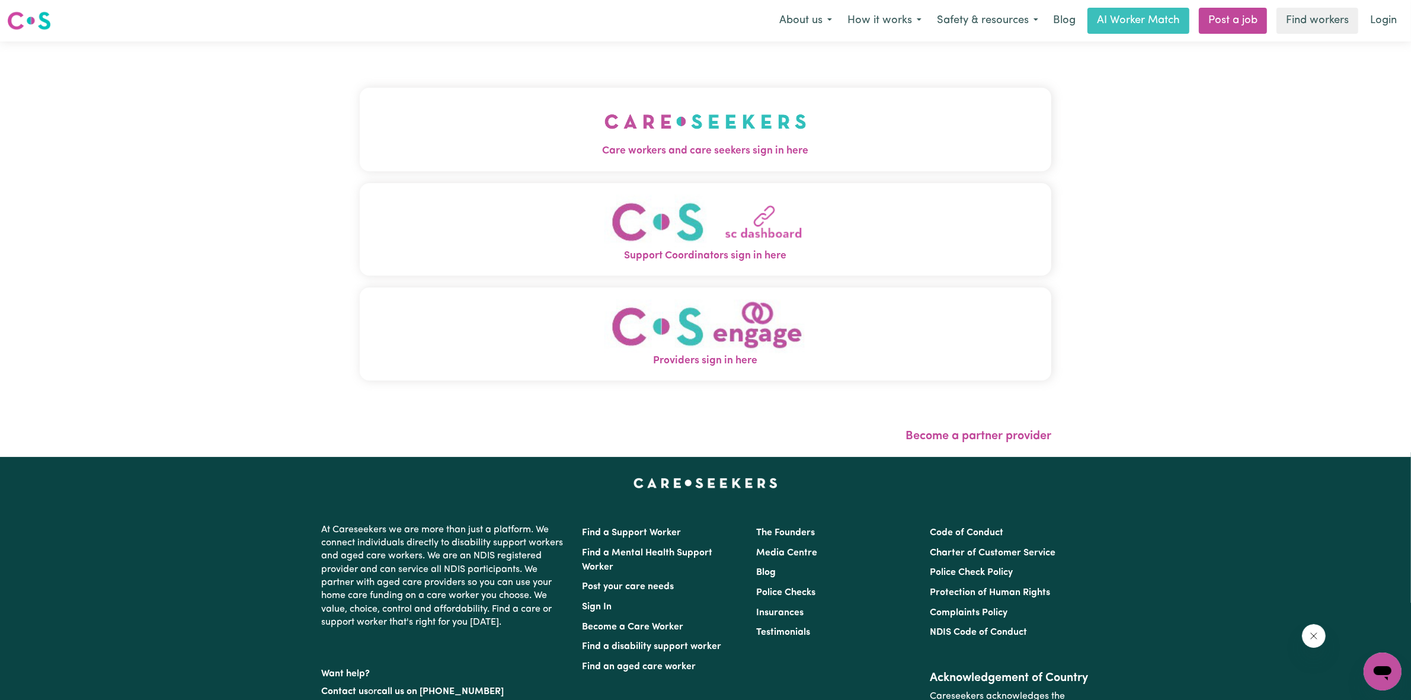 Image resolution: width=1411 pixels, height=700 pixels. What do you see at coordinates (783, 632) in the screenshot?
I see `a: Testimonials` at bounding box center [783, 632].